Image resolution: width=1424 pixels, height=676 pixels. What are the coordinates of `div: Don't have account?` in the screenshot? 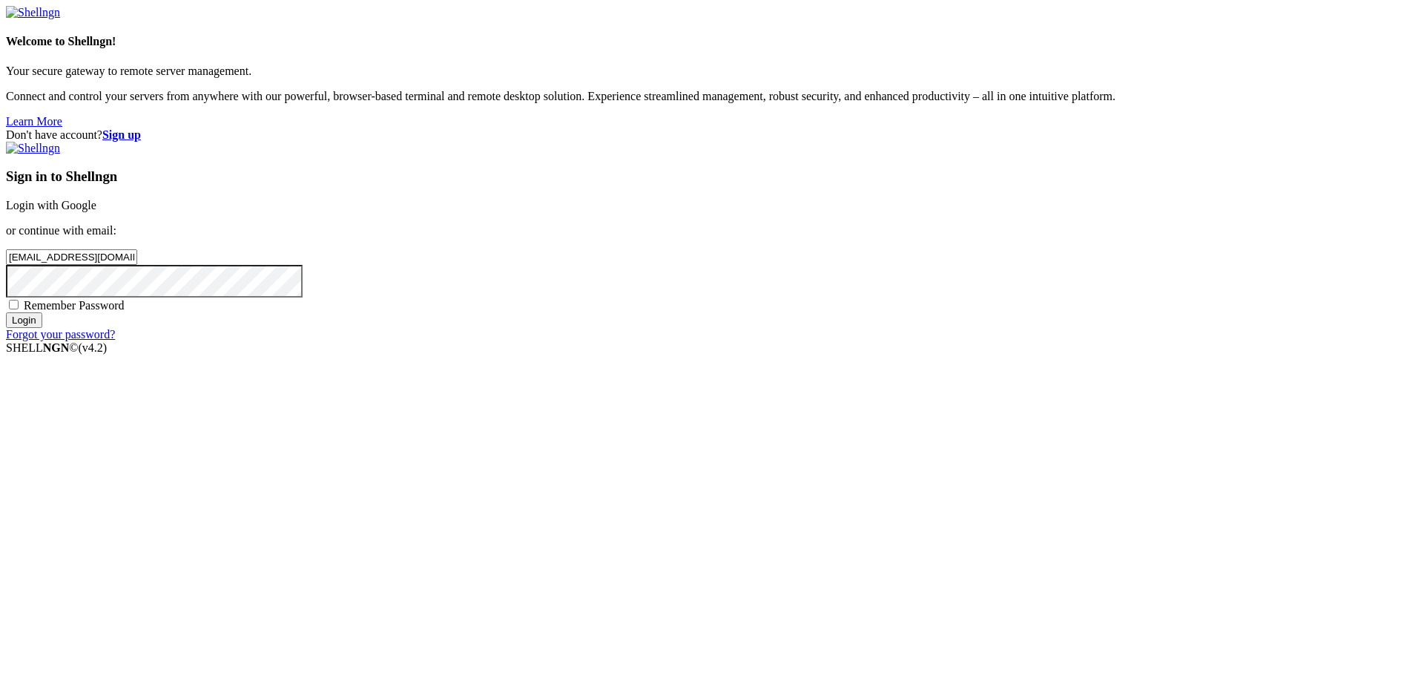 It's located at (712, 135).